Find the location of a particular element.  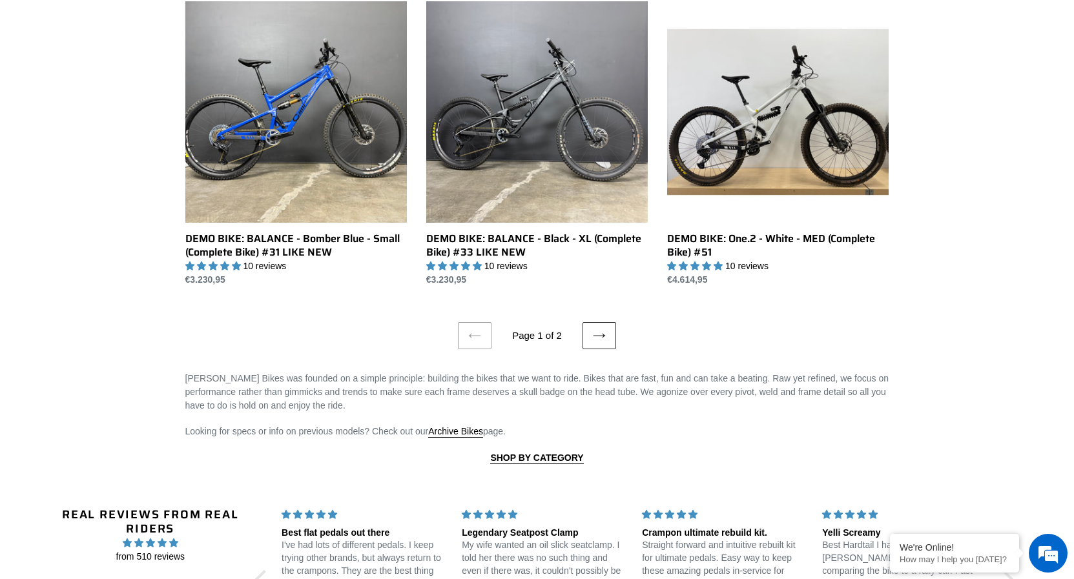

span: 4.96 stars is located at coordinates (150, 543).